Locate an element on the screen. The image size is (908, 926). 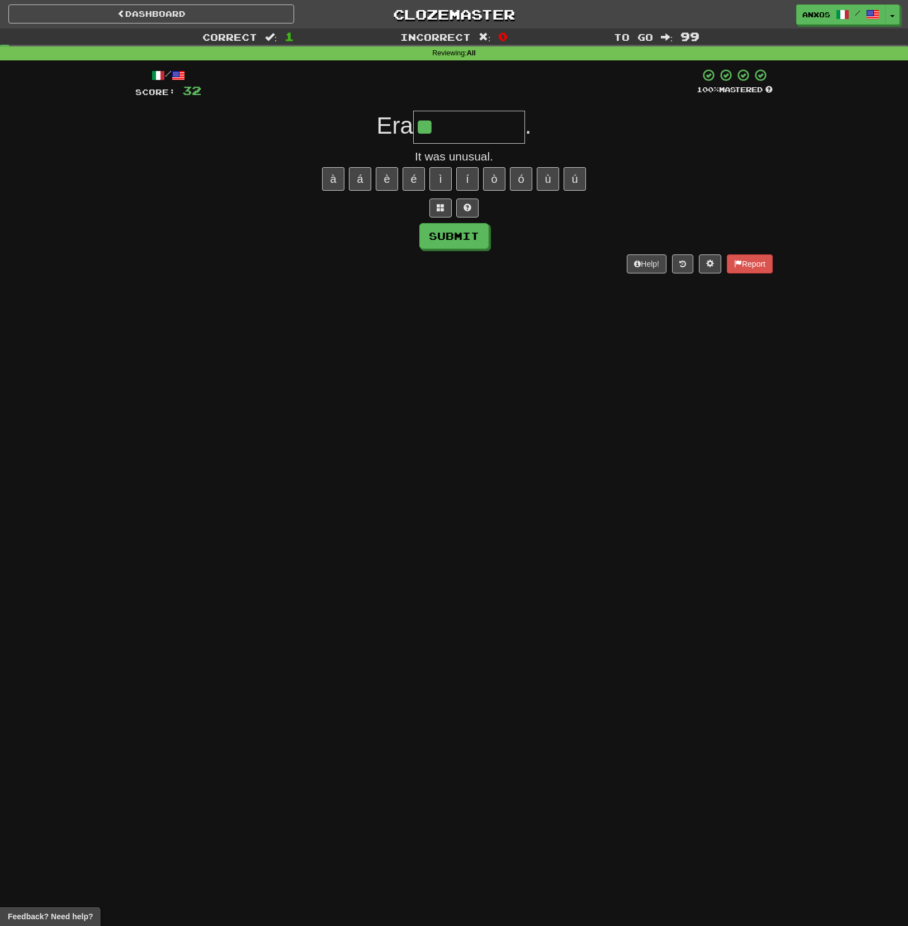
button: í is located at coordinates (467, 179).